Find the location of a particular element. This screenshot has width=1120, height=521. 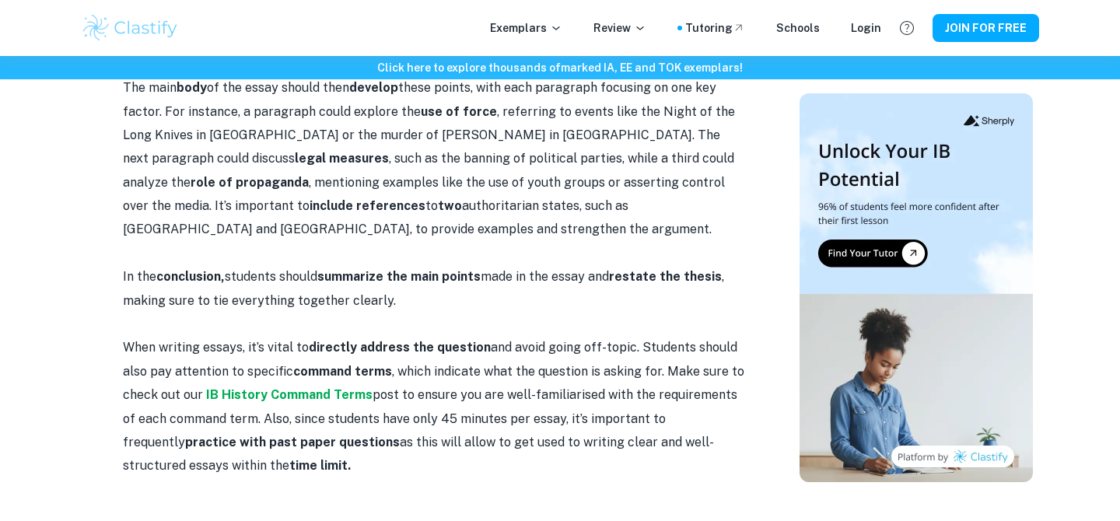

p: Review is located at coordinates (620, 28).